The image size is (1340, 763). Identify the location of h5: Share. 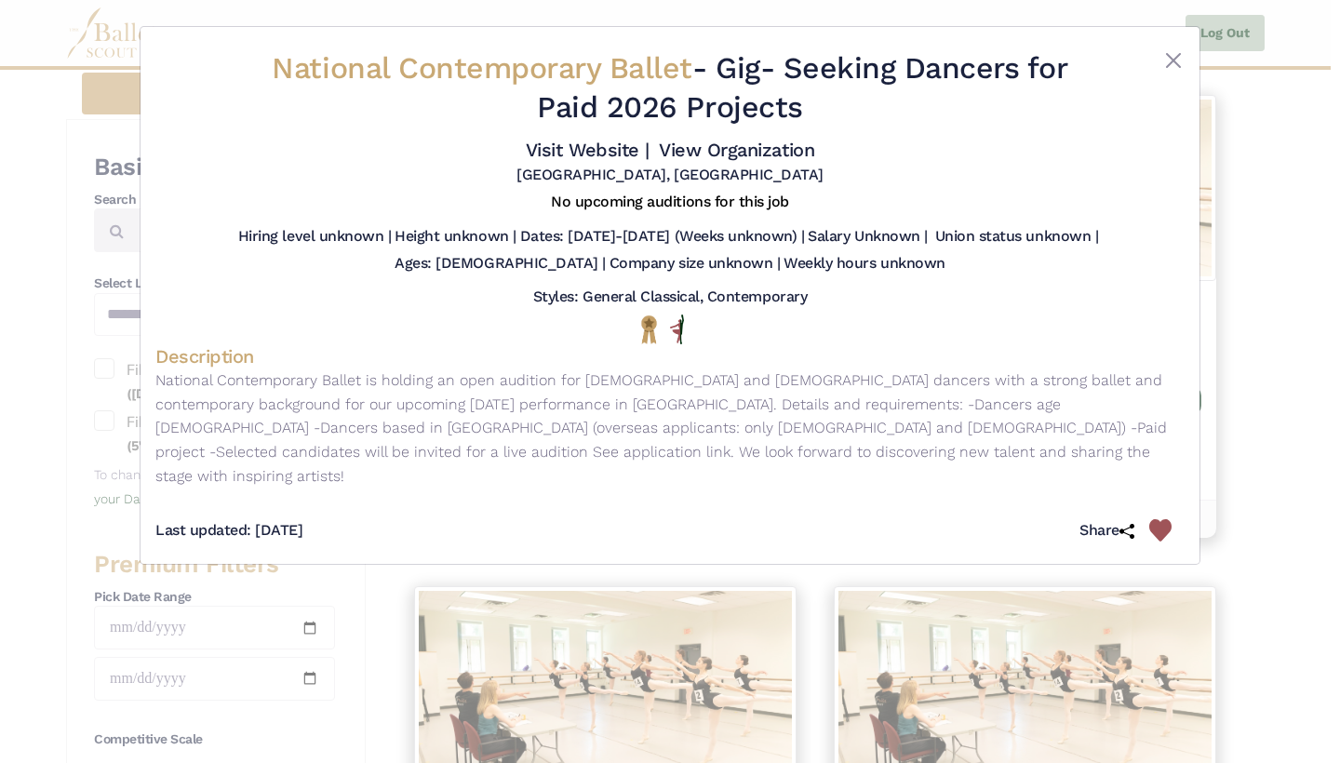
(1114, 531).